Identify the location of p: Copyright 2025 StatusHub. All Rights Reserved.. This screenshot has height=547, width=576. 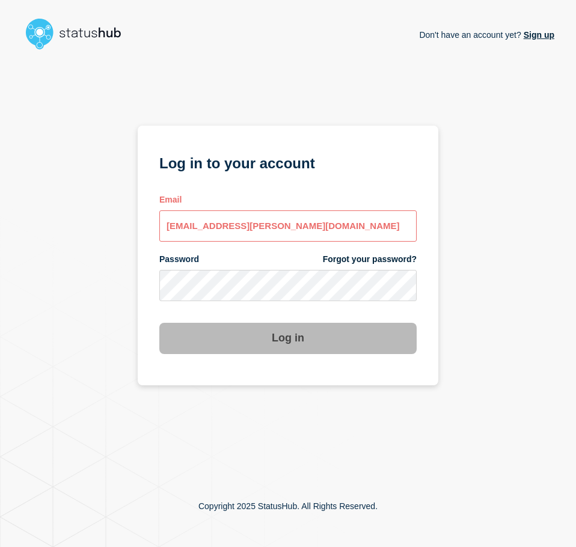
(288, 506).